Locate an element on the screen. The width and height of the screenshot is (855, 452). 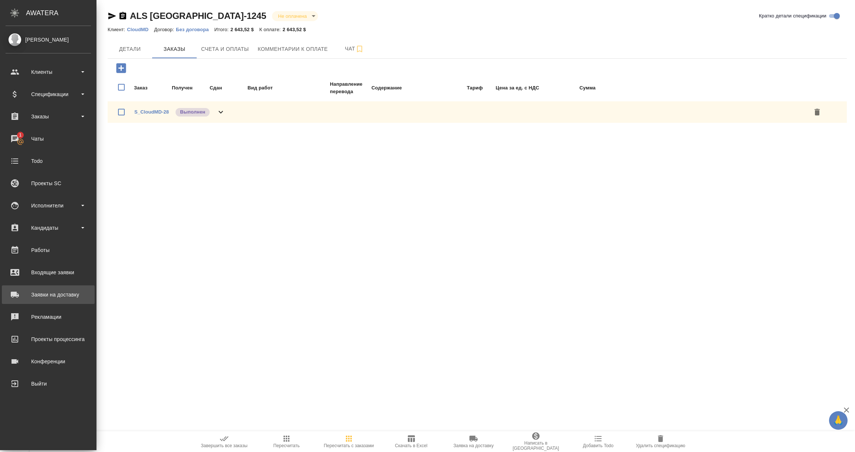
td: Заказ is located at coordinates (152, 88).